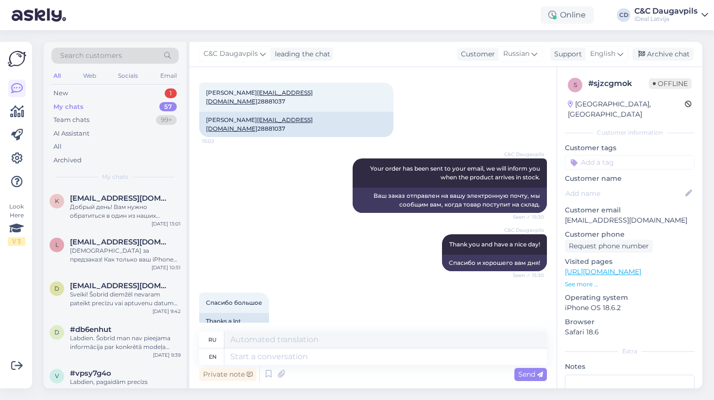  What do you see at coordinates (624, 193) in the screenshot?
I see `input: Add name` at bounding box center [624, 193].